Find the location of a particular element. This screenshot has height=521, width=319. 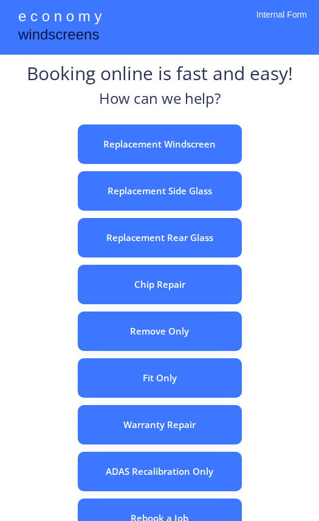

button: Chip Repair is located at coordinates (160, 284).